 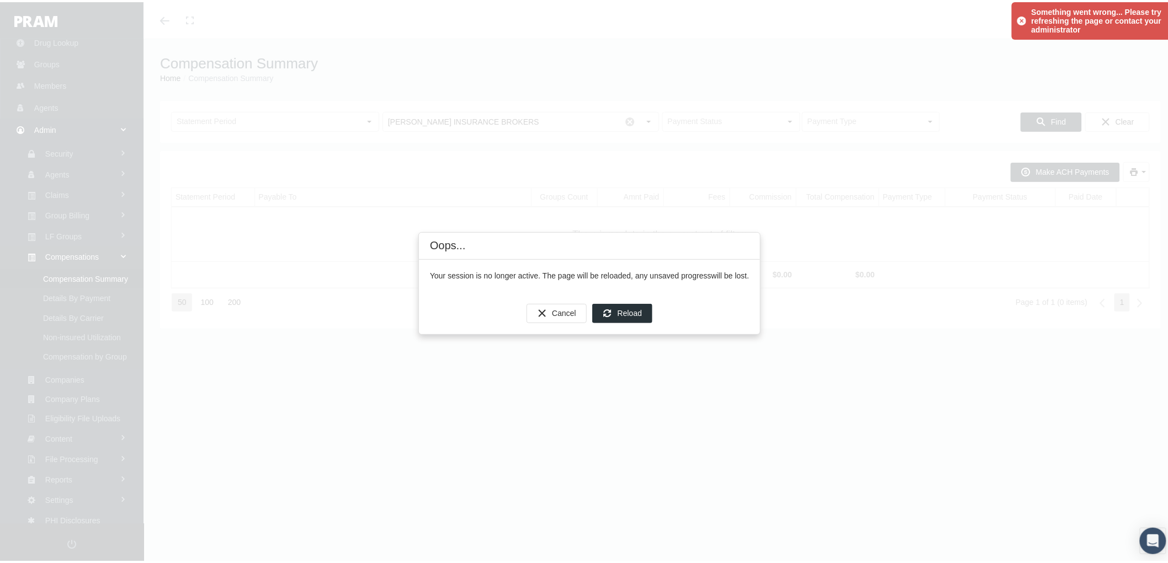 What do you see at coordinates (1153, 539) in the screenshot?
I see `div: Open Intercom Messenger` at bounding box center [1153, 539].